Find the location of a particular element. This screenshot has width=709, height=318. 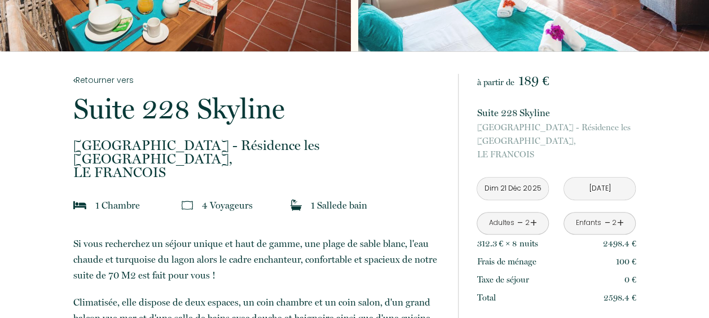

p: 2598.4 € is located at coordinates (620, 298).